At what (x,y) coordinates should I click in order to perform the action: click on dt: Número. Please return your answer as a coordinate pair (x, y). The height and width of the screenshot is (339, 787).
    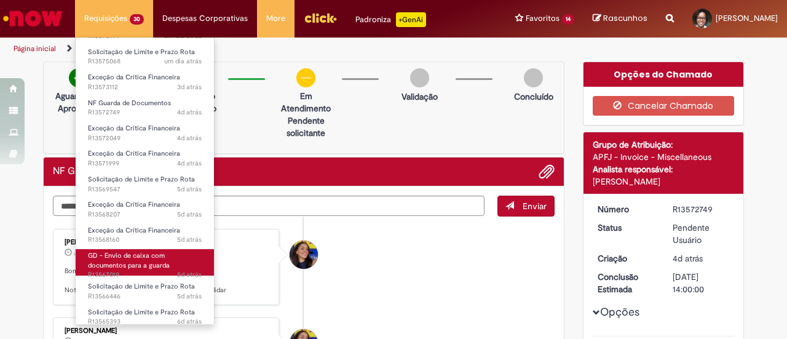
    Looking at the image, I should click on (626, 209).